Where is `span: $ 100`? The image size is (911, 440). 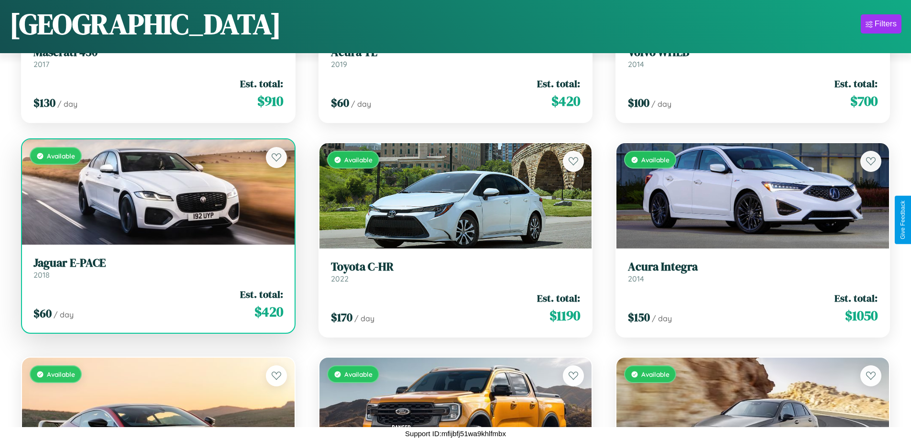 span: $ 100 is located at coordinates (639, 102).